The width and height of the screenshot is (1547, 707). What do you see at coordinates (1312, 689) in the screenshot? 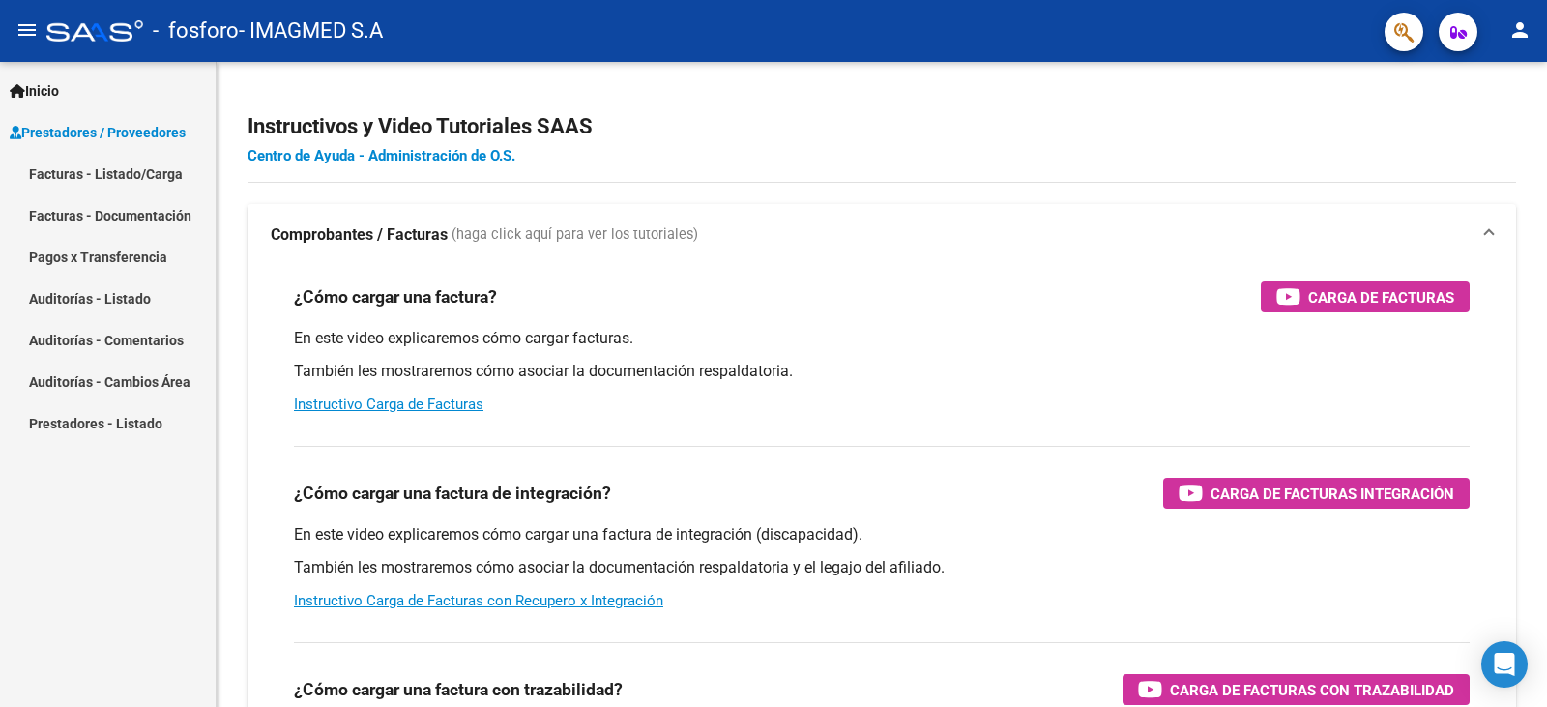
I see `span: Carga de Facturas con Trazabilidad` at bounding box center [1312, 689].